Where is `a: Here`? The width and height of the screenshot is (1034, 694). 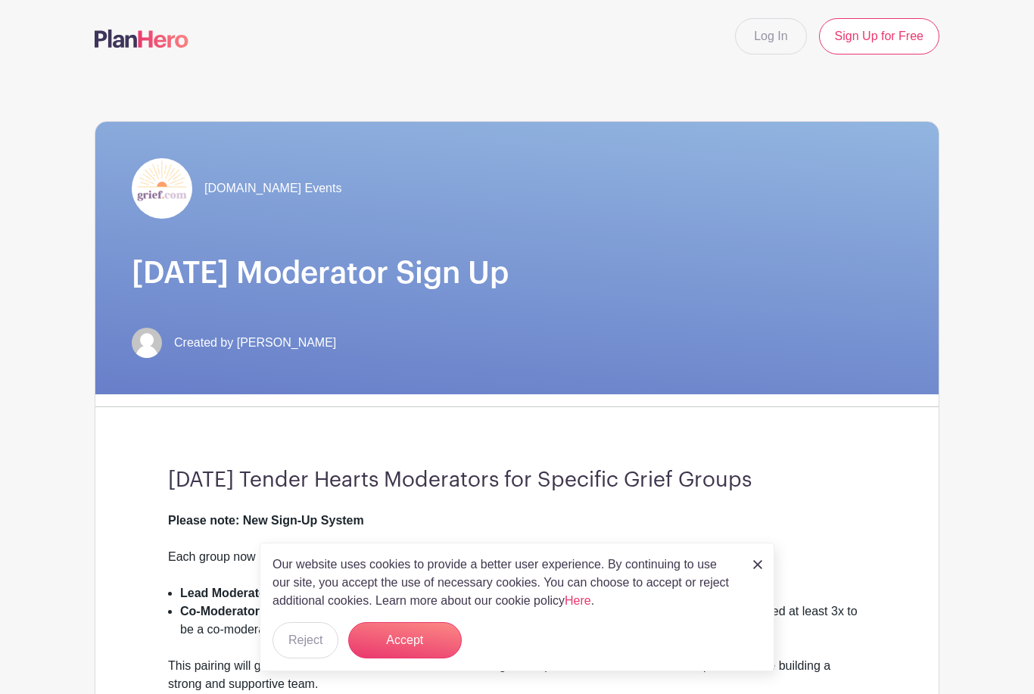
a: Here is located at coordinates (578, 600).